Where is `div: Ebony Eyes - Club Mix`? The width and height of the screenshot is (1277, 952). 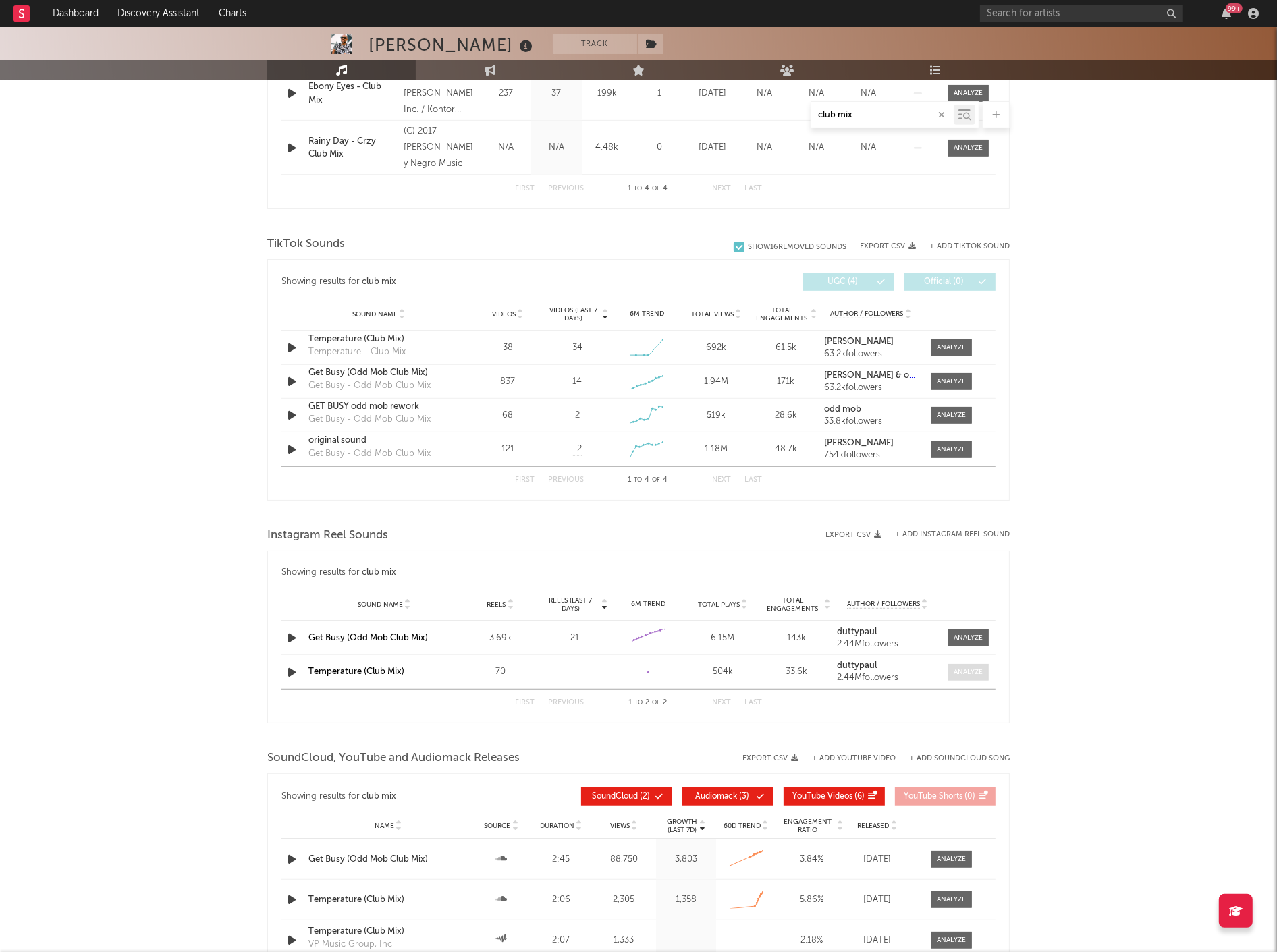 div: Ebony Eyes - Club Mix is located at coordinates (353, 93).